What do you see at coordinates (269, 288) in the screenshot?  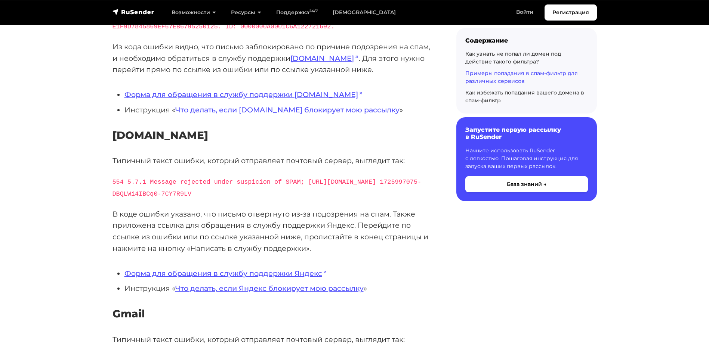 I see `a: Что делать, если Яндекс блокирует мою рассылку` at bounding box center [269, 288].